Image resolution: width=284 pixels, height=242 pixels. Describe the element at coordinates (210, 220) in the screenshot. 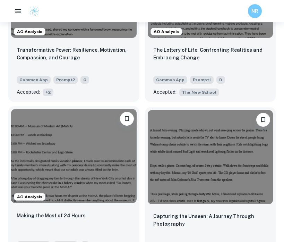

I see `p: Capturing the Unseen: A Journey Through Photography` at that location.